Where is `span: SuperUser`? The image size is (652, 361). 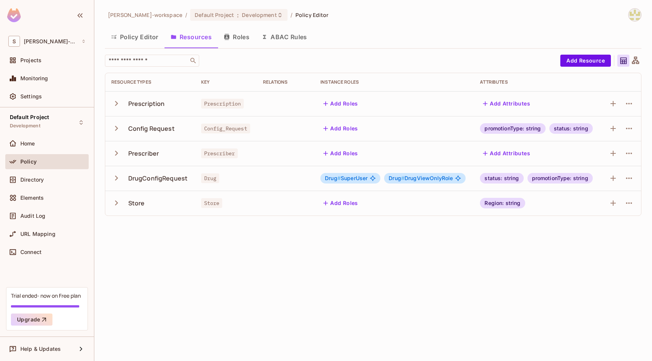 span: SuperUser is located at coordinates (346, 178).